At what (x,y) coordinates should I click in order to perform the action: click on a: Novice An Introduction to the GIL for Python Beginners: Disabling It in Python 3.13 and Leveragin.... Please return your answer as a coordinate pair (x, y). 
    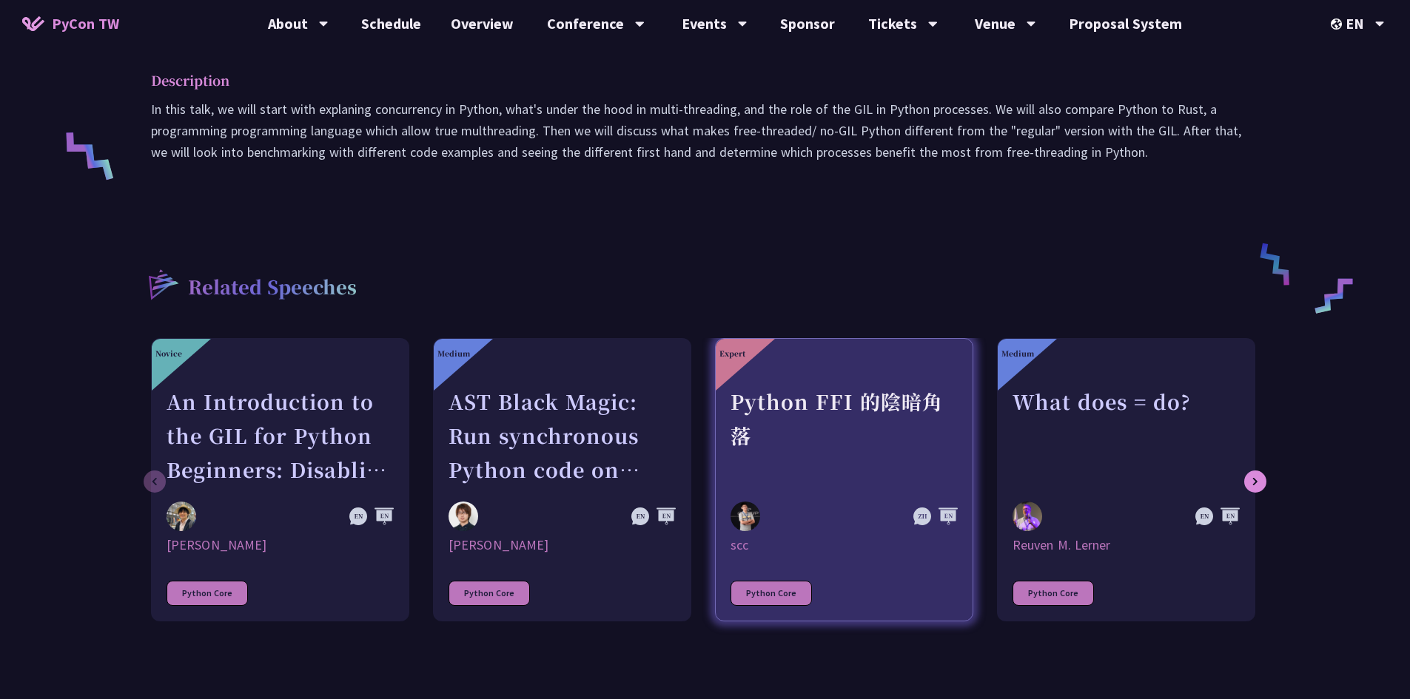
    Looking at the image, I should click on (280, 479).